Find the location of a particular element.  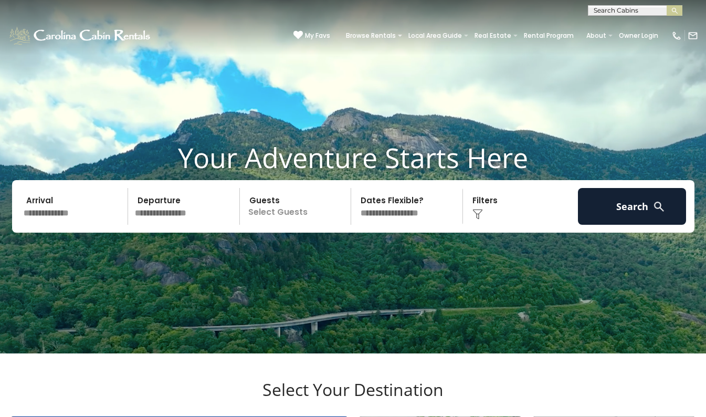

h3: Select Your Destination is located at coordinates (353, 398).